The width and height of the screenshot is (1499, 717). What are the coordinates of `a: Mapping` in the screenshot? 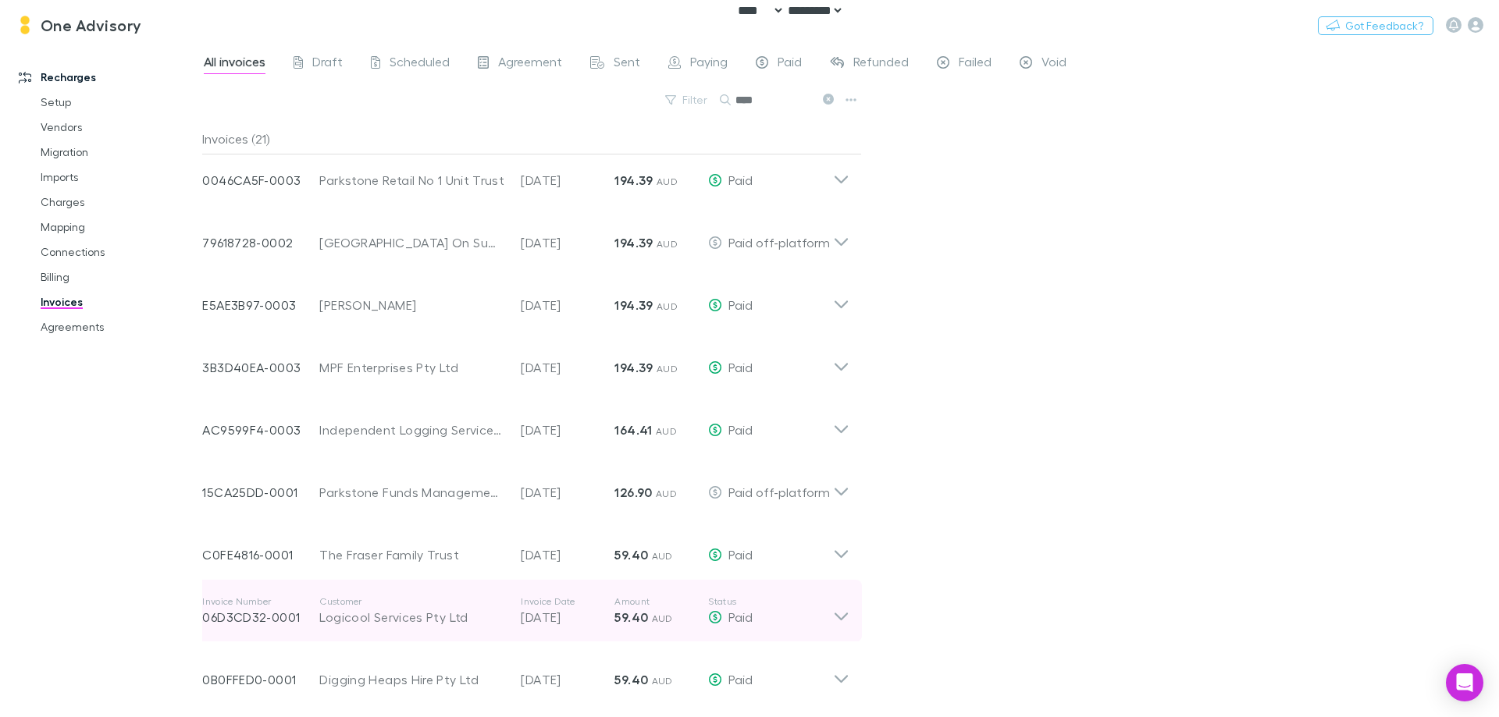 It's located at (118, 227).